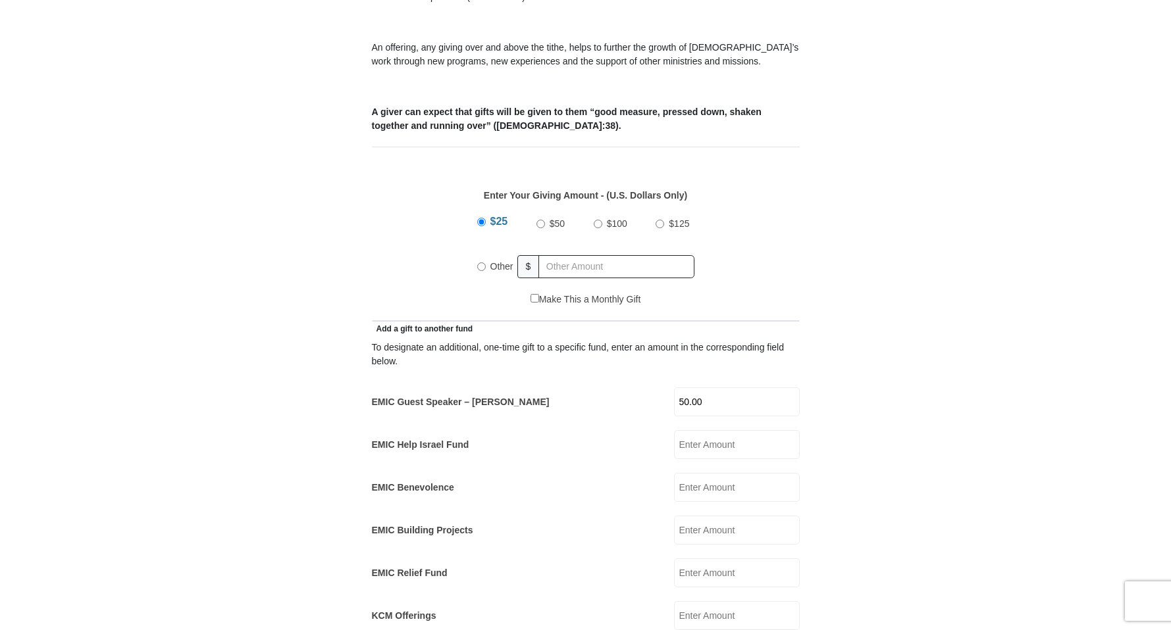 The image size is (1171, 630). Describe the element at coordinates (586, 55) in the screenshot. I see `p: An offering, any giving over and above the tithe, helps to further the growth of [DEMOGRAPHIC_DAT...` at that location.